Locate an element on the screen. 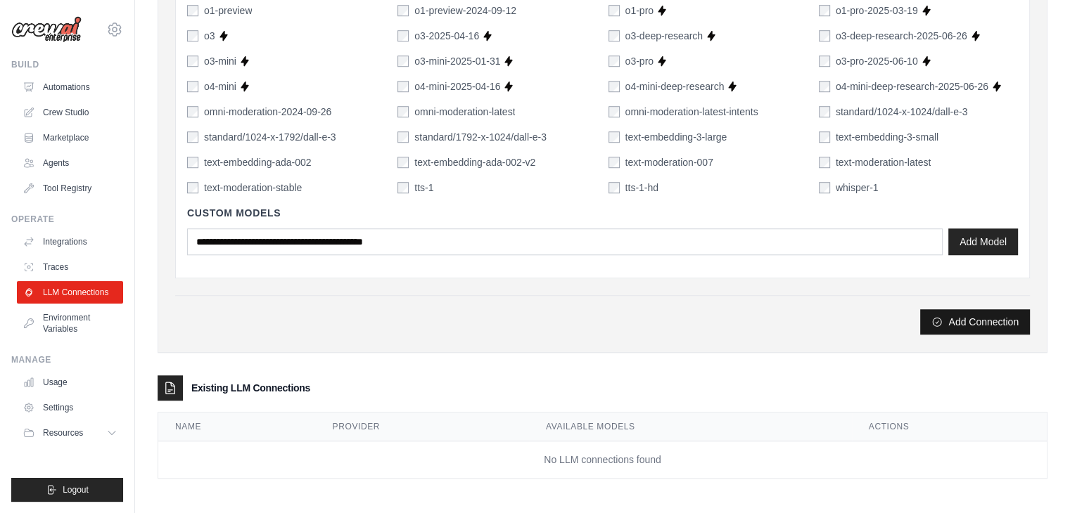 The height and width of the screenshot is (513, 1070). input: text-embedding-ada-002-v2 is located at coordinates (403, 162).